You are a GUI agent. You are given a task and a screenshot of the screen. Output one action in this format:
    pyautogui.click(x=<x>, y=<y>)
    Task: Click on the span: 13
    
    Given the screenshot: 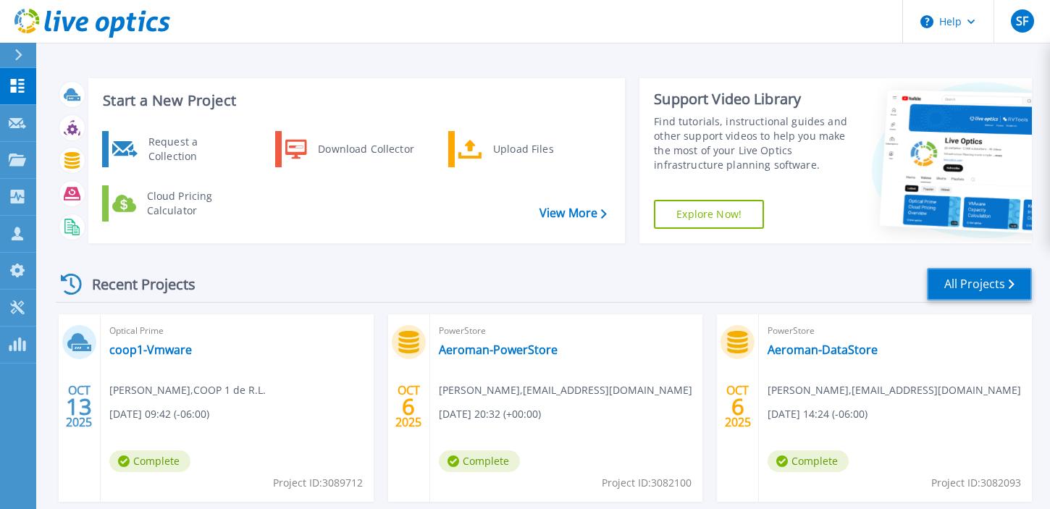 What is the action you would take?
    pyautogui.click(x=79, y=406)
    